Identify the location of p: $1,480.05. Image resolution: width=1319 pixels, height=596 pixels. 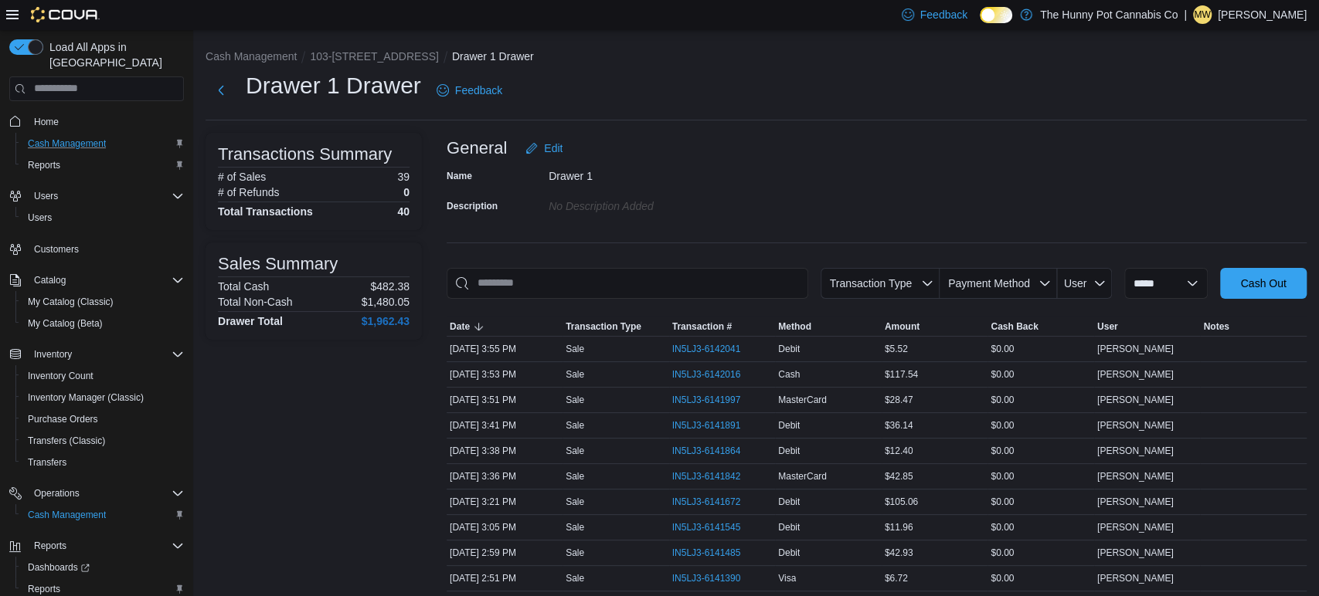
(385, 302).